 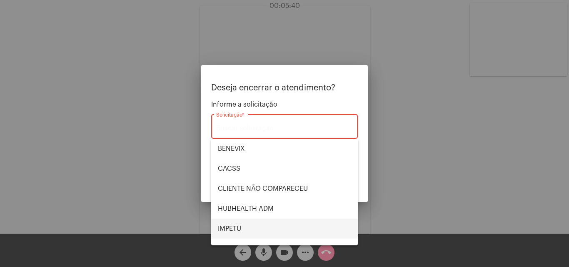 What do you see at coordinates (285, 209) in the screenshot?
I see `span: HUBHEALTH ADM` at bounding box center [285, 209].